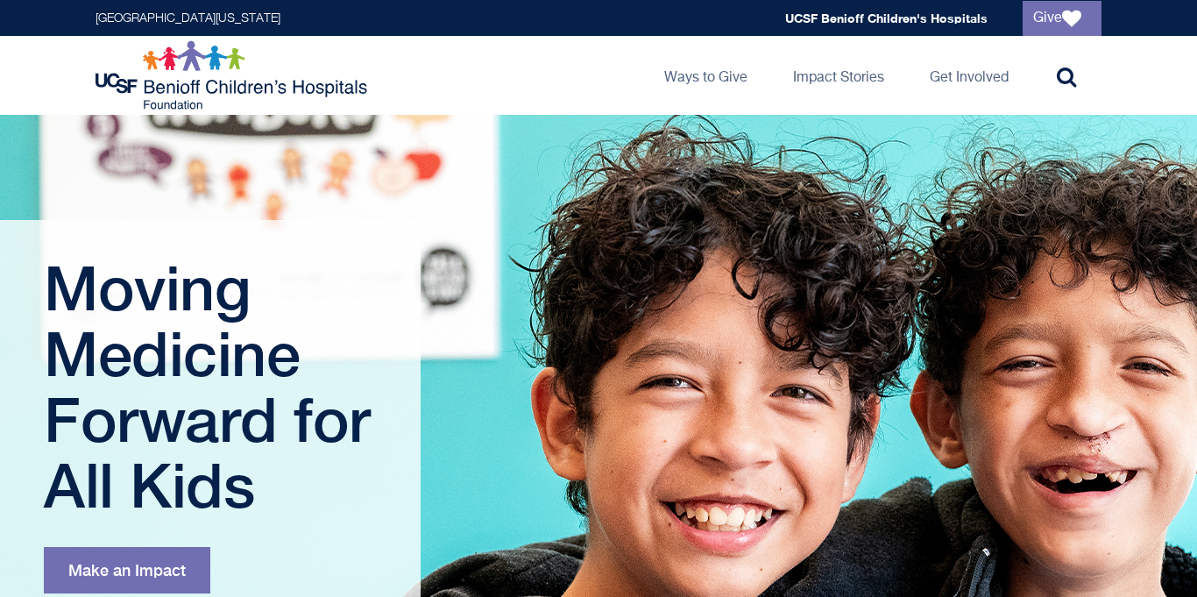  Describe the element at coordinates (233, 75) in the screenshot. I see `img: Logo for UCSF Benioff Children's Hospitals Foundation` at that location.